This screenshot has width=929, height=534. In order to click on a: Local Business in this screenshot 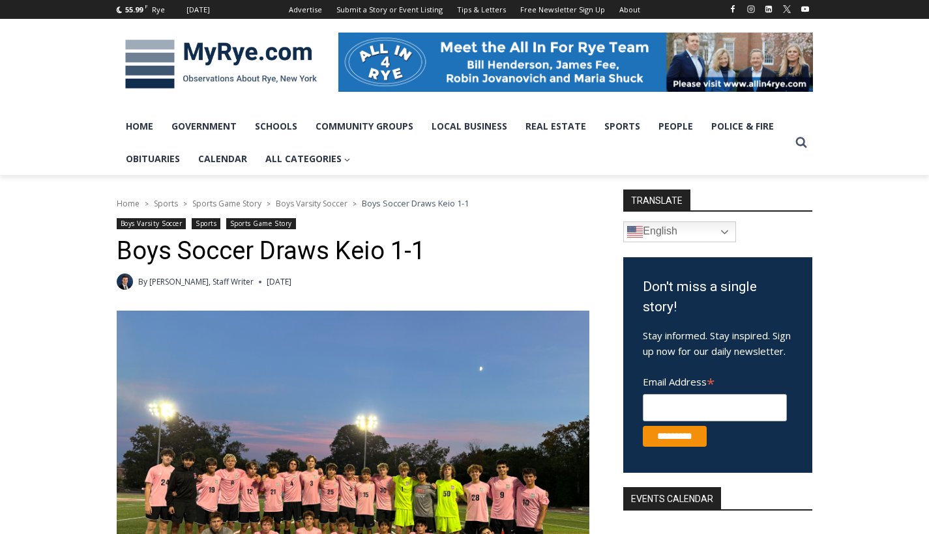, I will do `click(469, 126)`.